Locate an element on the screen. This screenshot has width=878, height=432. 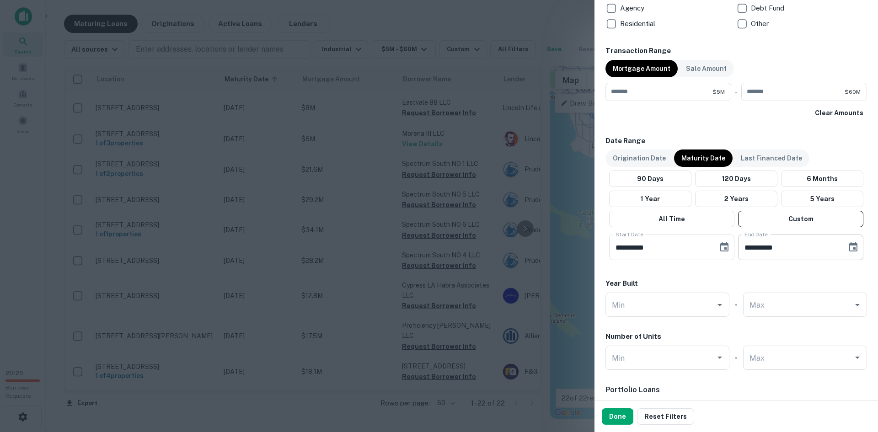
p: Residential is located at coordinates (638, 24).